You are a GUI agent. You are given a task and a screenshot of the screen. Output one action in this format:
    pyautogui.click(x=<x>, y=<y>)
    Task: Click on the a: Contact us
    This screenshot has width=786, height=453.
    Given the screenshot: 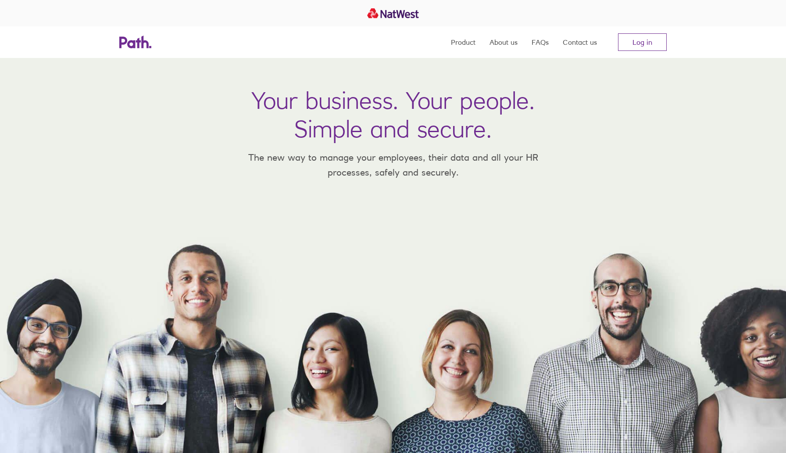 What is the action you would take?
    pyautogui.click(x=580, y=42)
    